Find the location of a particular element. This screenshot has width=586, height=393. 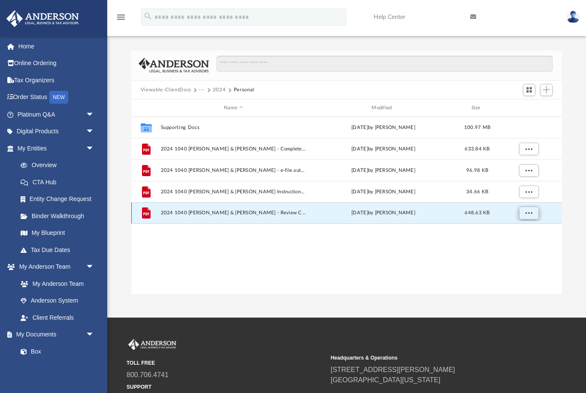

img: User Pic is located at coordinates (573, 17).